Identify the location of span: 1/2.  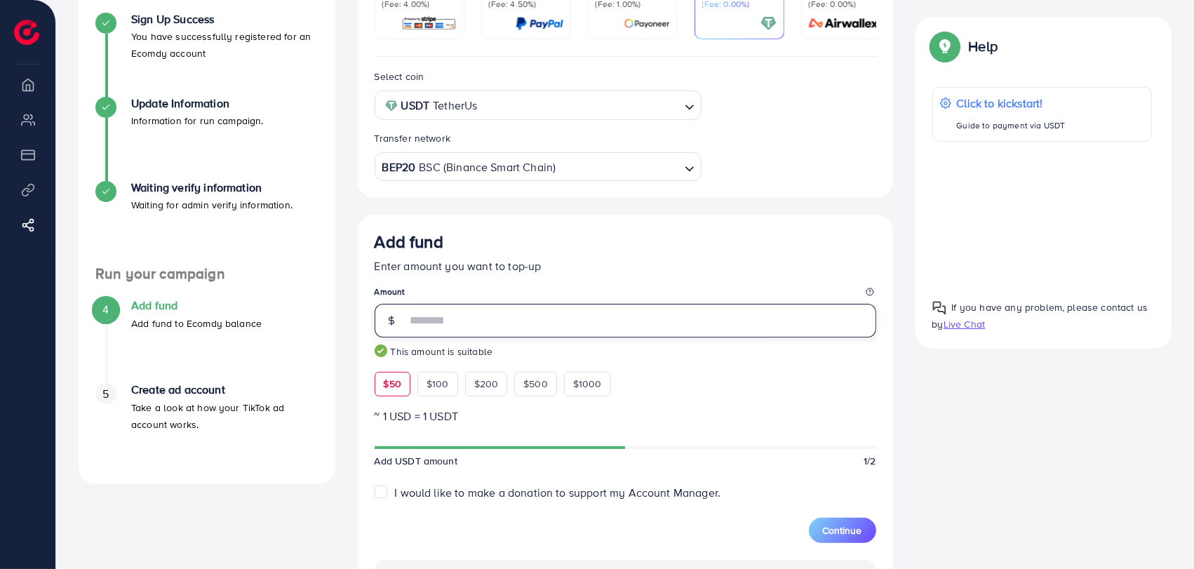
(870, 461).